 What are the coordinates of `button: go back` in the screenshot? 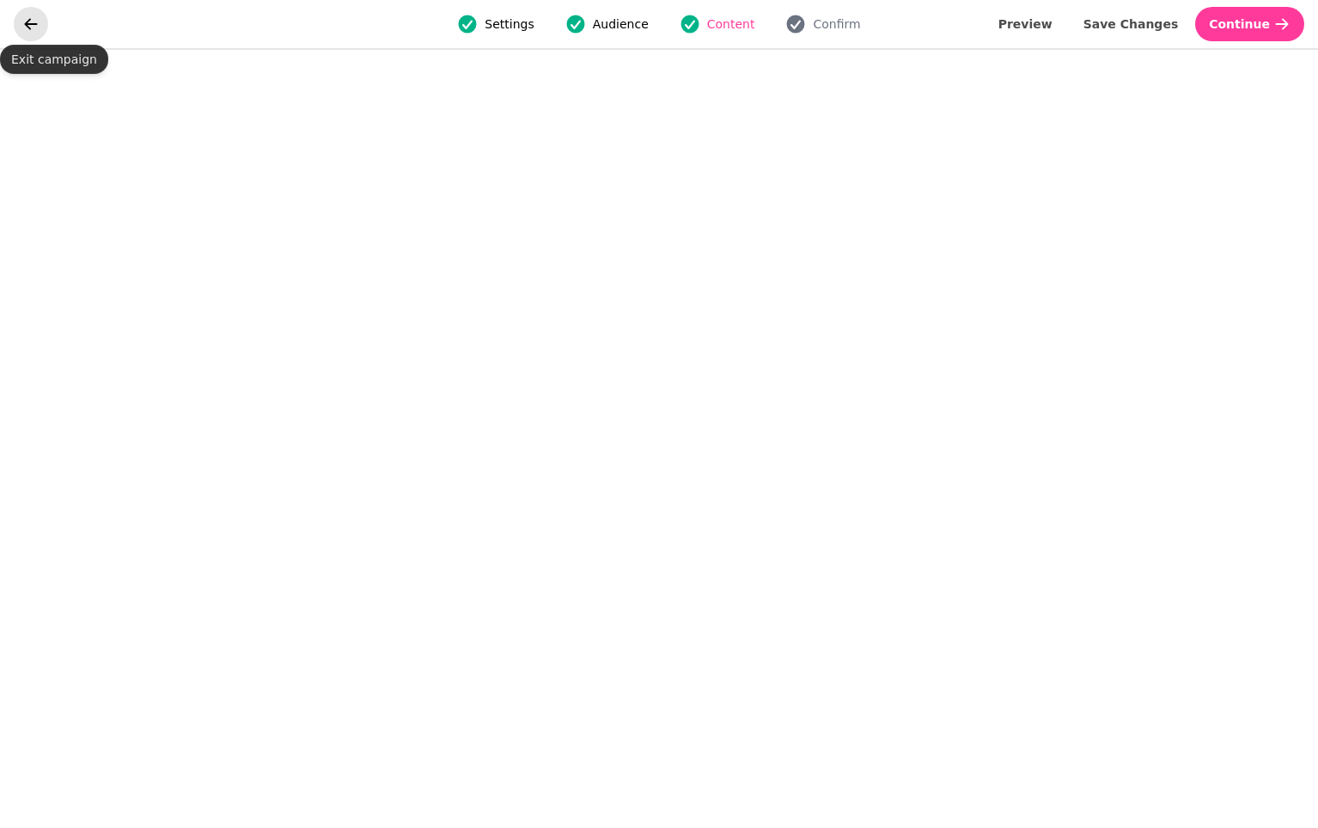 It's located at (31, 24).